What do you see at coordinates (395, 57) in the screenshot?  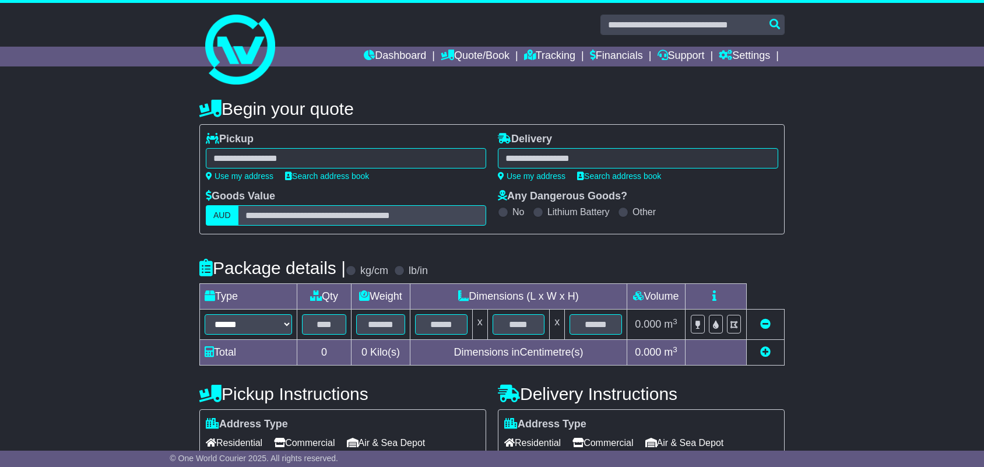 I see `a: Dashboard` at bounding box center [395, 57].